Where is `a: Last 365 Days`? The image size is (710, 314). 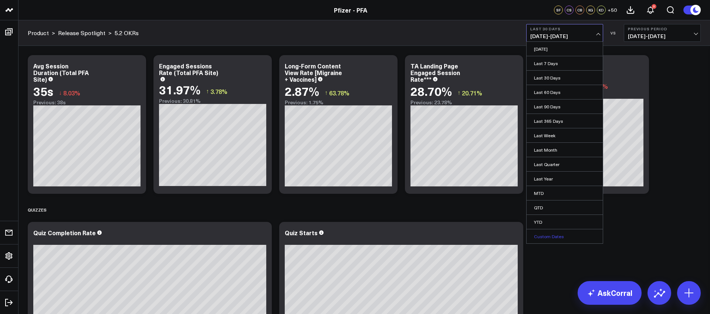 a: Last 365 Days is located at coordinates (565, 121).